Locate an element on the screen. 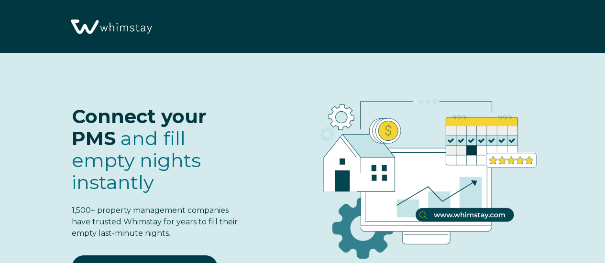 The width and height of the screenshot is (605, 263). span: fill empty nights instantly is located at coordinates (136, 160).